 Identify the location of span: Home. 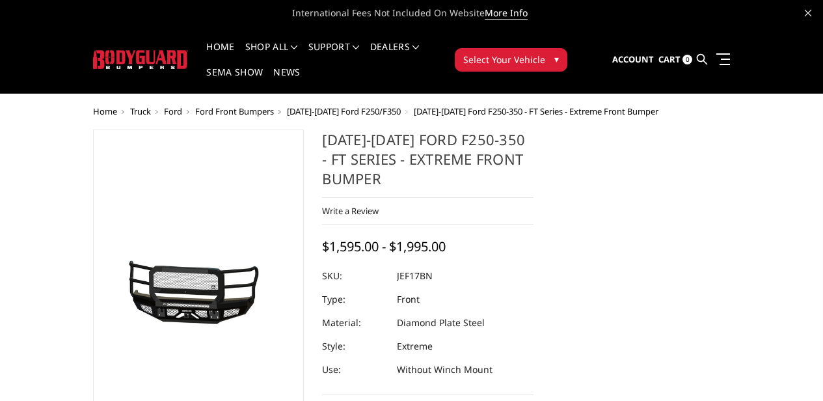
(105, 111).